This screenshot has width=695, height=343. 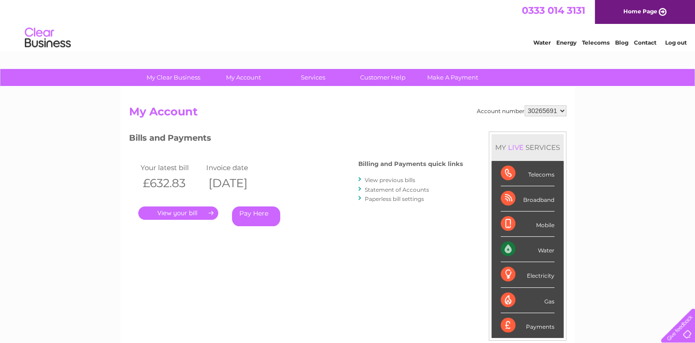 I want to click on div: Broadband, so click(x=528, y=199).